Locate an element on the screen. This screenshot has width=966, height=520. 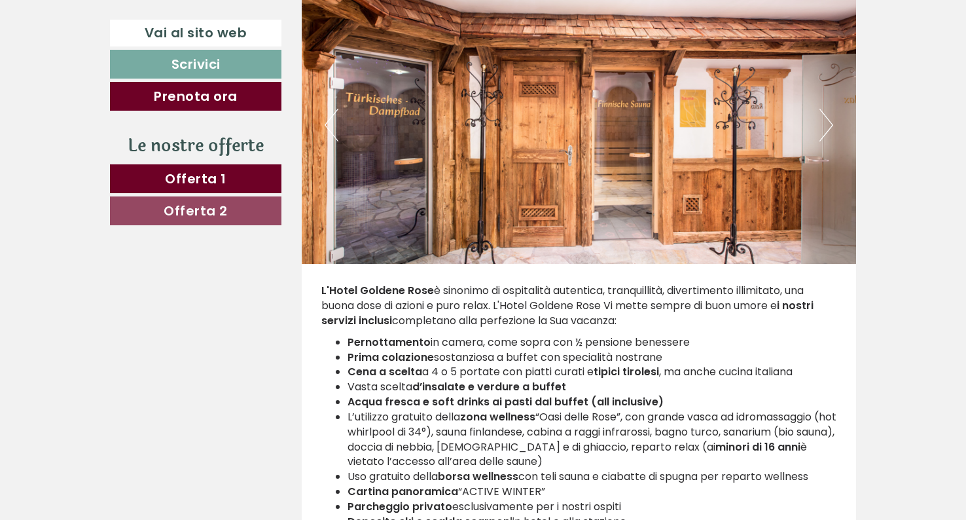
span: Offerta 1 is located at coordinates (196, 179).